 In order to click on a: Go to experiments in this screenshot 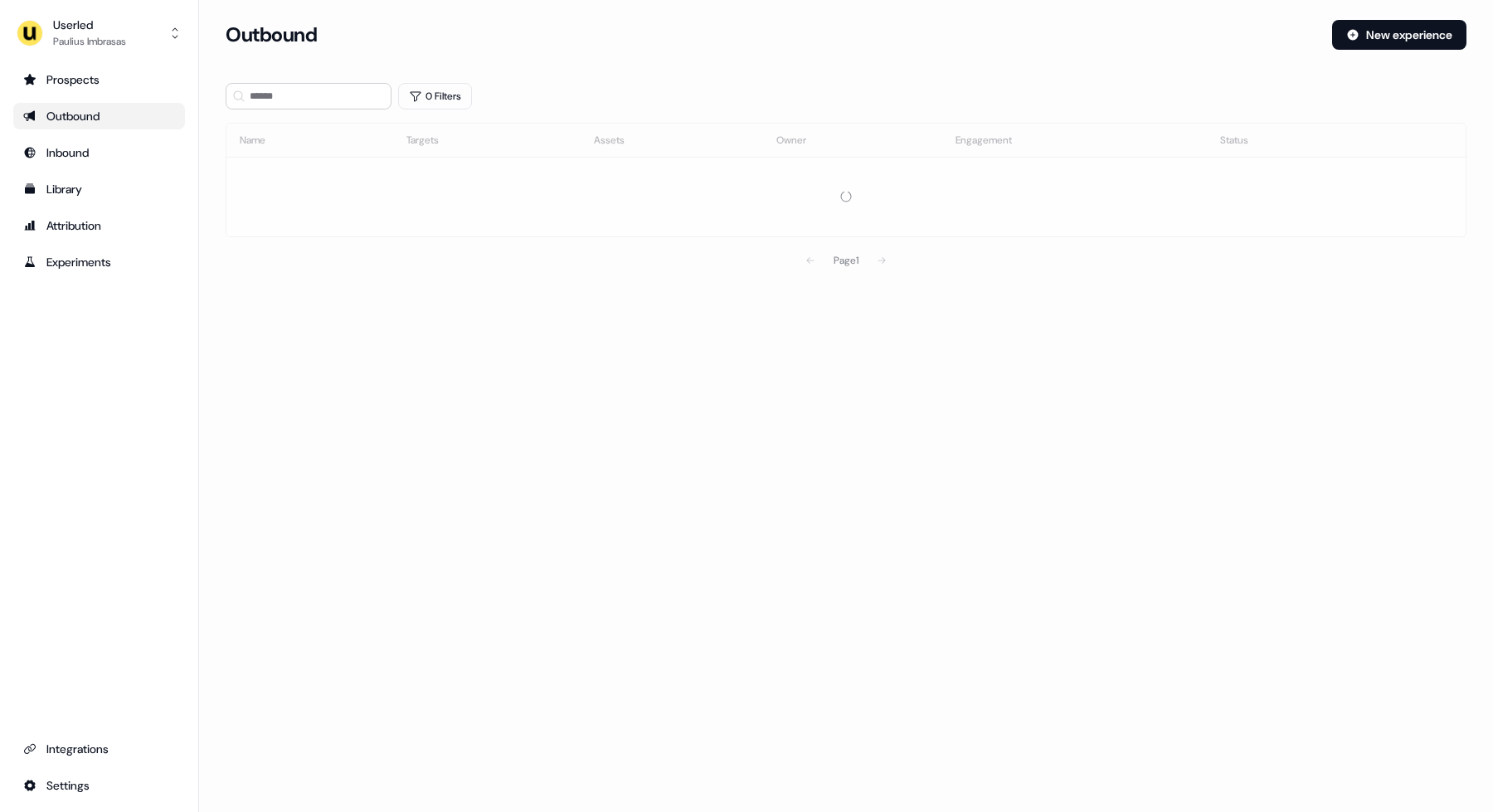, I will do `click(99, 262)`.